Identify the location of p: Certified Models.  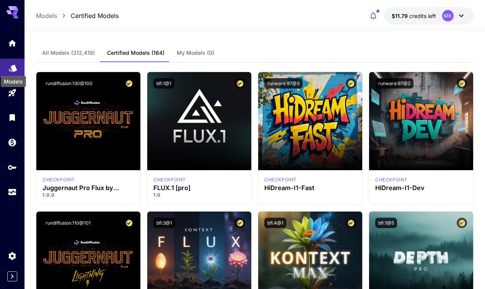
(95, 16).